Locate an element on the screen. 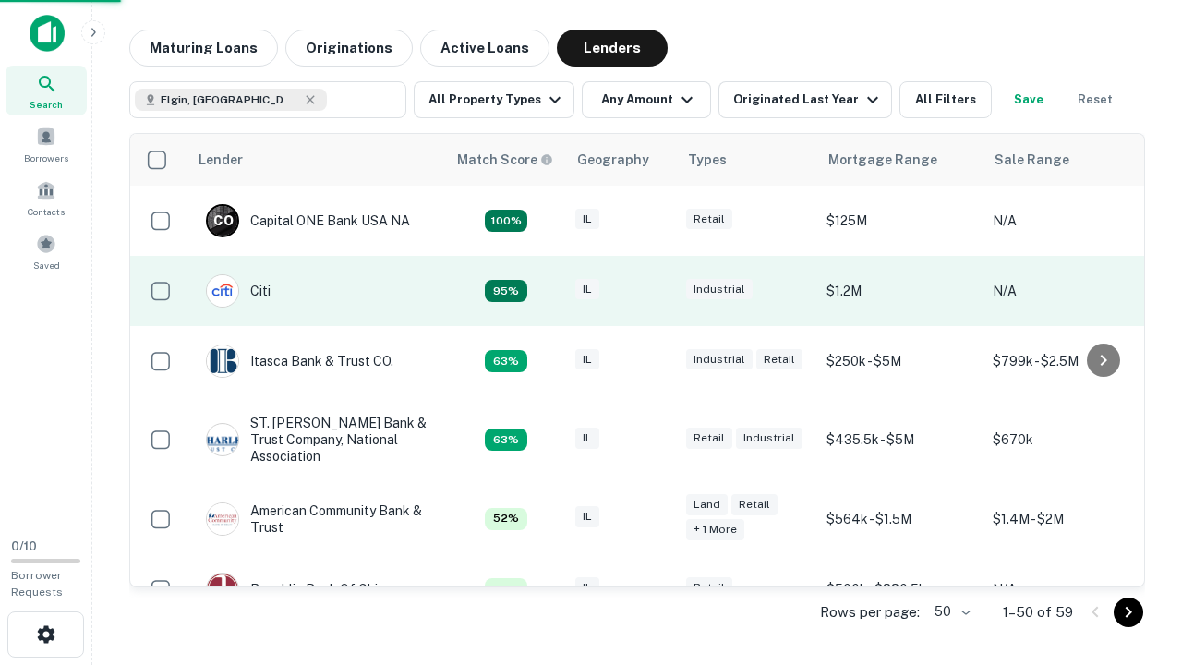 Image resolution: width=1182 pixels, height=665 pixels. button: Originated Last Year is located at coordinates (805, 100).